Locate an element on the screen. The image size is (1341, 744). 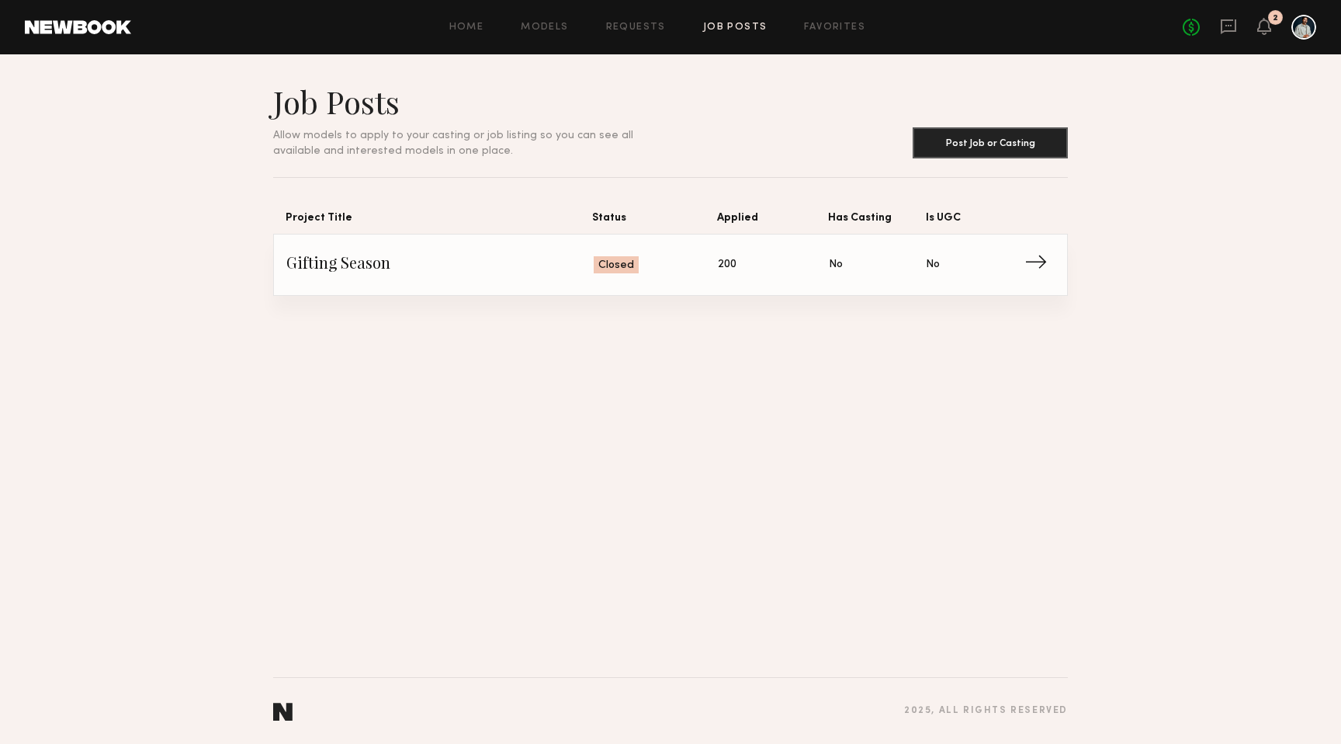
span: 200 is located at coordinates (727, 265).